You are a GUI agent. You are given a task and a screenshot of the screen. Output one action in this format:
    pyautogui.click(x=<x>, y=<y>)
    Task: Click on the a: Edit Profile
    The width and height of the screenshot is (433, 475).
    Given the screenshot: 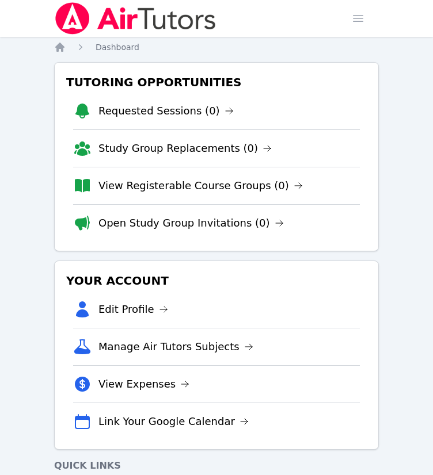 What is the action you would take?
    pyautogui.click(x=133, y=309)
    